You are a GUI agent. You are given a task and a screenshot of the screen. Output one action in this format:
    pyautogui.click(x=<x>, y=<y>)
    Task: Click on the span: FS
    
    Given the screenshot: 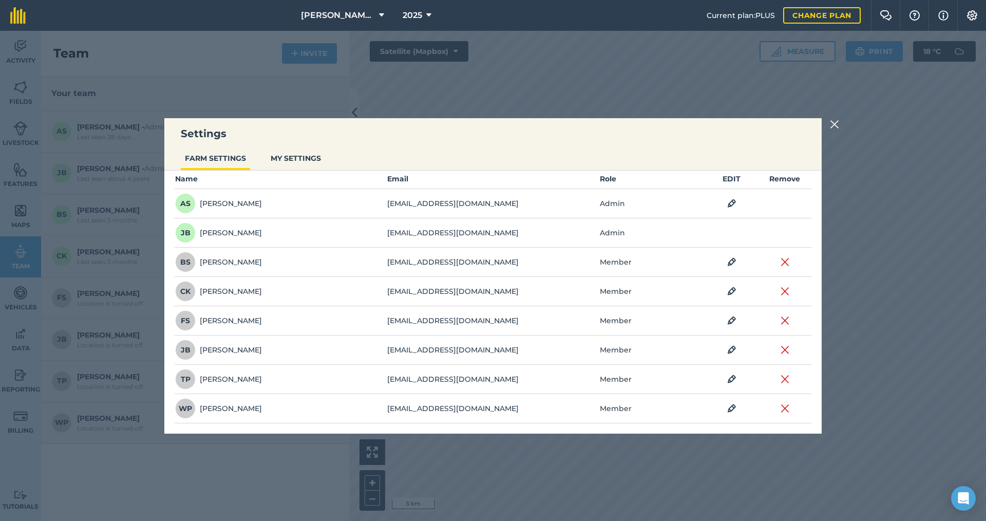 What is the action you would take?
    pyautogui.click(x=185, y=320)
    